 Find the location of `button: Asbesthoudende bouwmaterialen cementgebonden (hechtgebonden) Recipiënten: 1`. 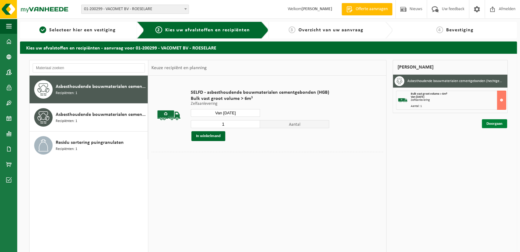

button: Asbesthoudende bouwmaterialen cementgebonden (hechtgebonden) Recipiënten: 1 is located at coordinates (89, 90).